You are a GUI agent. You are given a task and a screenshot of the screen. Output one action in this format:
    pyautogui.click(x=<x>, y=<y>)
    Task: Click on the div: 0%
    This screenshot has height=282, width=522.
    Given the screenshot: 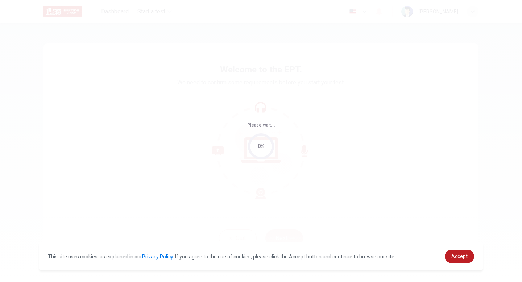 What is the action you would take?
    pyautogui.click(x=261, y=146)
    